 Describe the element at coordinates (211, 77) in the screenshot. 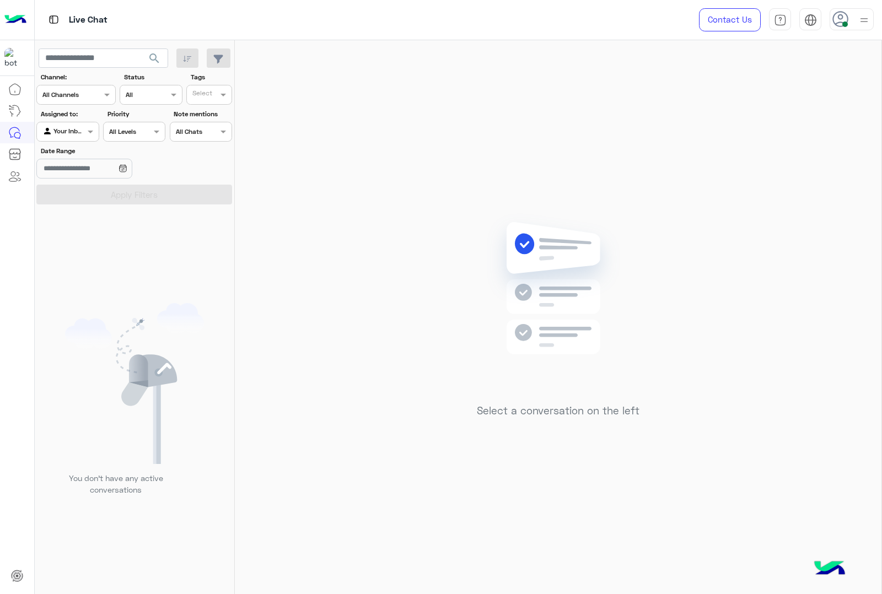

I see `label: Tags` at that location.